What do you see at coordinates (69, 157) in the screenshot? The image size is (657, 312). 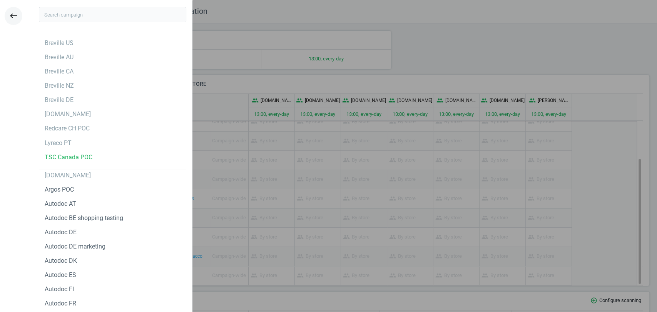 I see `div: TSC Canada POC` at bounding box center [69, 157].